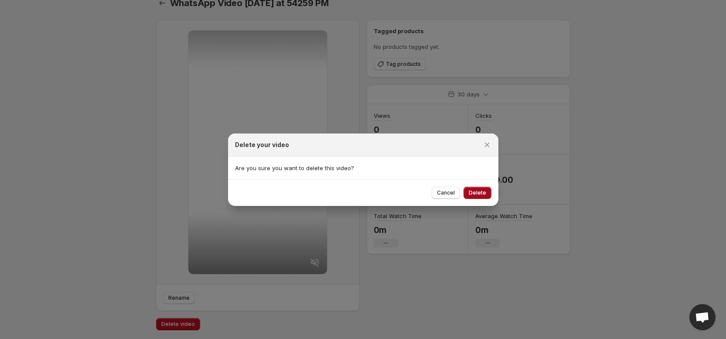 This screenshot has width=726, height=339. Describe the element at coordinates (703, 317) in the screenshot. I see `div: Open chat` at that location.